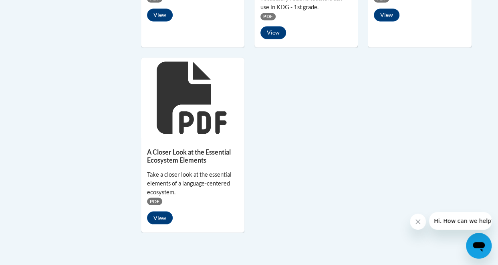  What do you see at coordinates (35, 9) in the screenshot?
I see `span: Hi. How can we help?` at bounding box center [35, 9].